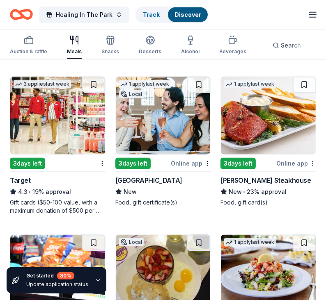  What do you see at coordinates (57, 207) in the screenshot?
I see `div: Gift cards ($50-100 value, with a maximum donation of $500 per year)` at bounding box center [57, 207].